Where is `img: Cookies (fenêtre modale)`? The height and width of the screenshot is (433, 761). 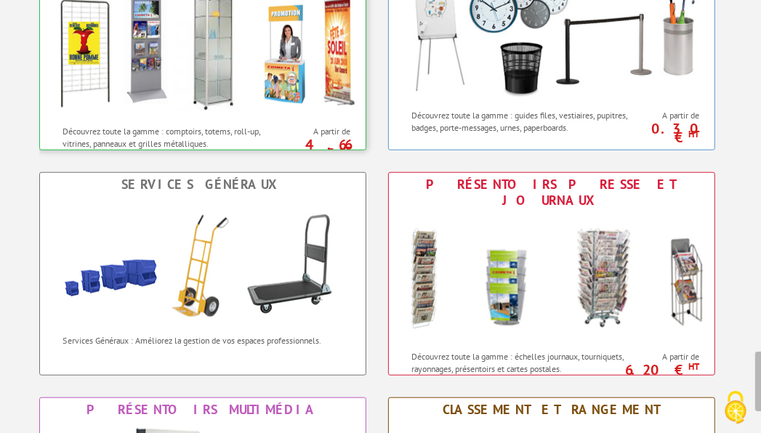
img: Cookies (fenêtre modale) is located at coordinates (735, 408).